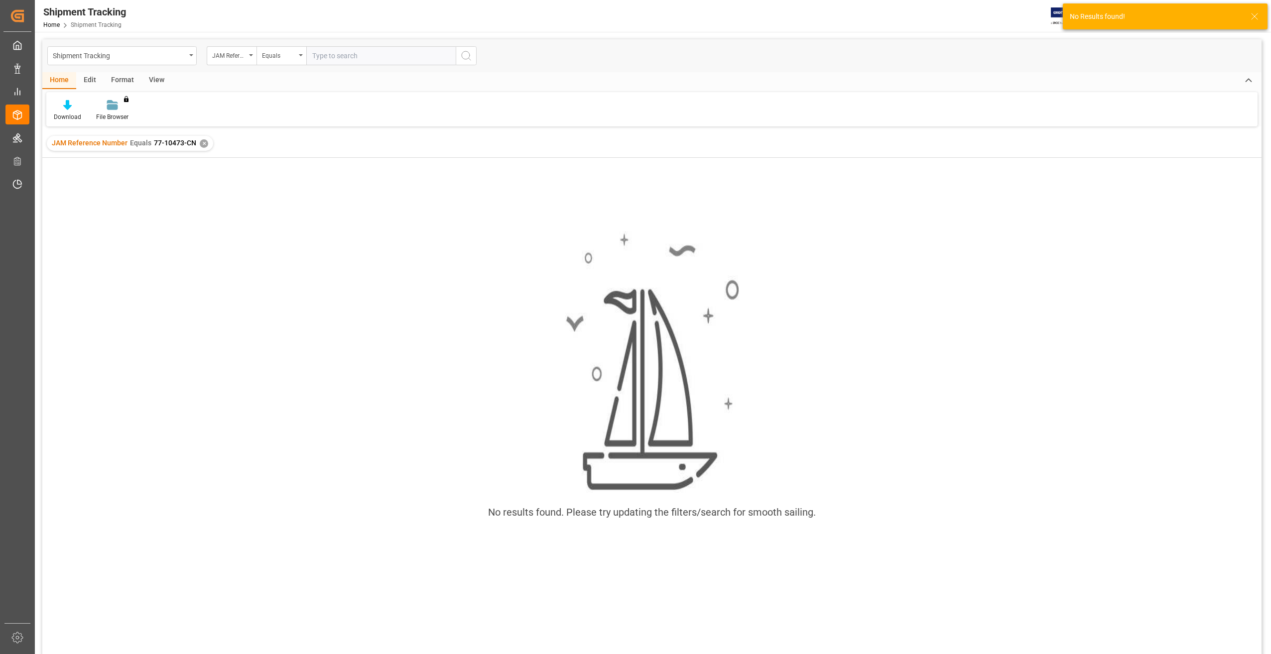  Describe the element at coordinates (1155, 16) in the screenshot. I see `div: No Results found!` at that location.